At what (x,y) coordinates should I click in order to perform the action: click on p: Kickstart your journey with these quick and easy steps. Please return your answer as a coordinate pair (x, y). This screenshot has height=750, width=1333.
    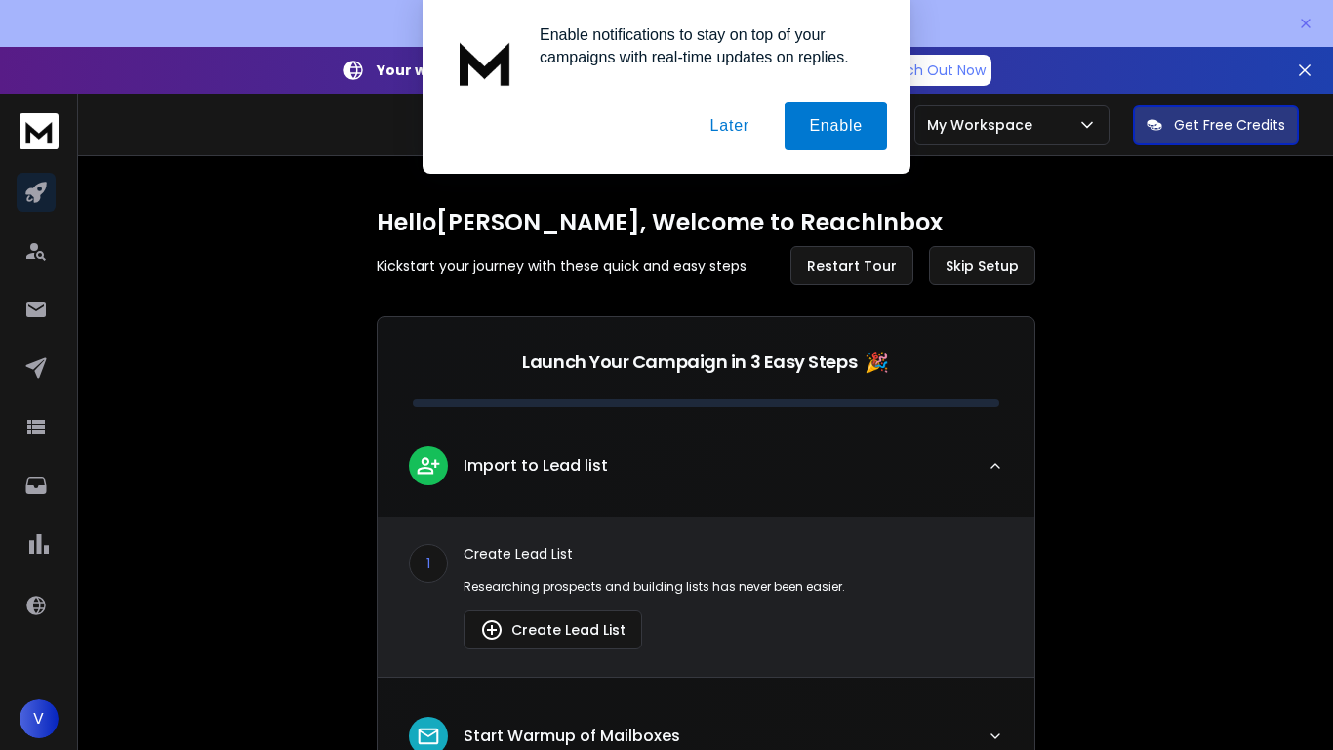
    Looking at the image, I should click on (561, 266).